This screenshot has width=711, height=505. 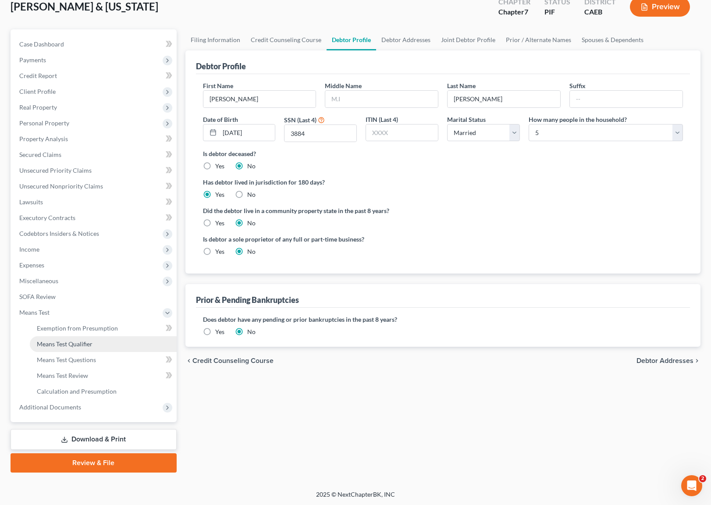 What do you see at coordinates (578, 119) in the screenshot?
I see `label: How many people in the household?` at bounding box center [578, 119].